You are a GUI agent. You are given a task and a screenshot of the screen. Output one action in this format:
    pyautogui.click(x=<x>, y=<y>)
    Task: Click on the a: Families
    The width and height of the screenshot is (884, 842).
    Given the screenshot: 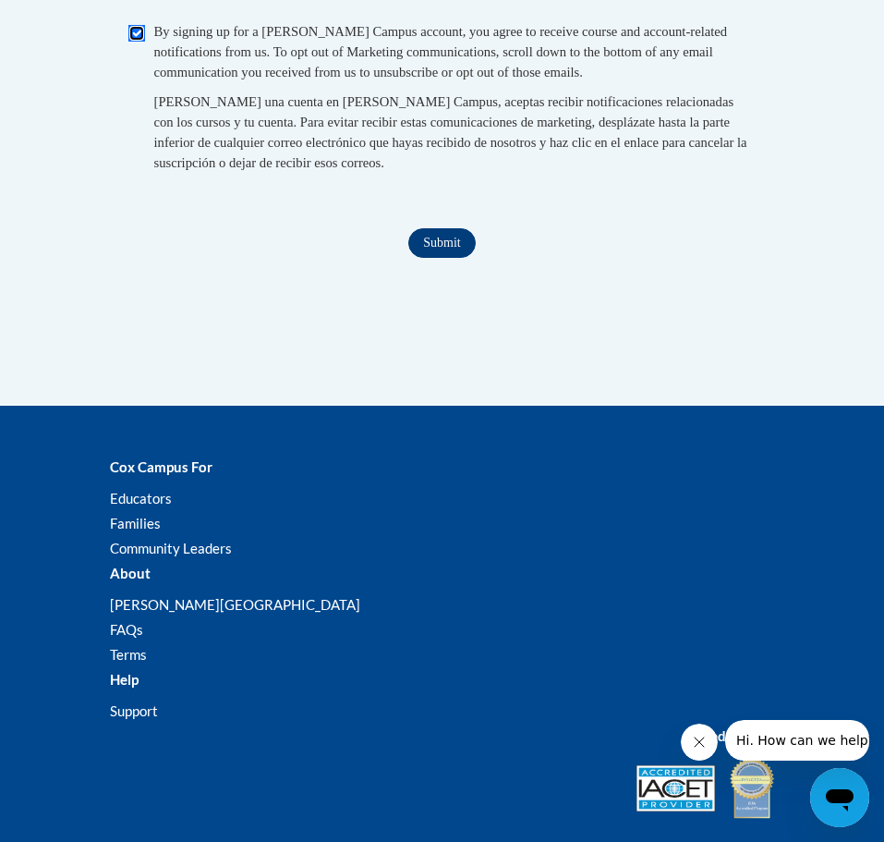 What is the action you would take?
    pyautogui.click(x=135, y=523)
    